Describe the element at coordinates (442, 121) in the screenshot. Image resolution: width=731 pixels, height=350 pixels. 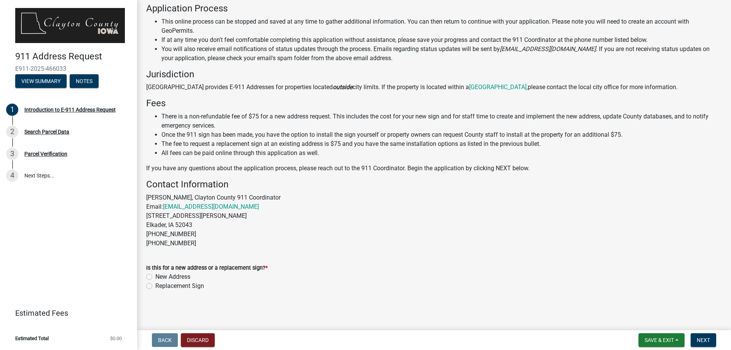
I see `li: There is a non-refundable fee of $75 for a new address request. This includes the cost for your n...` at that location.